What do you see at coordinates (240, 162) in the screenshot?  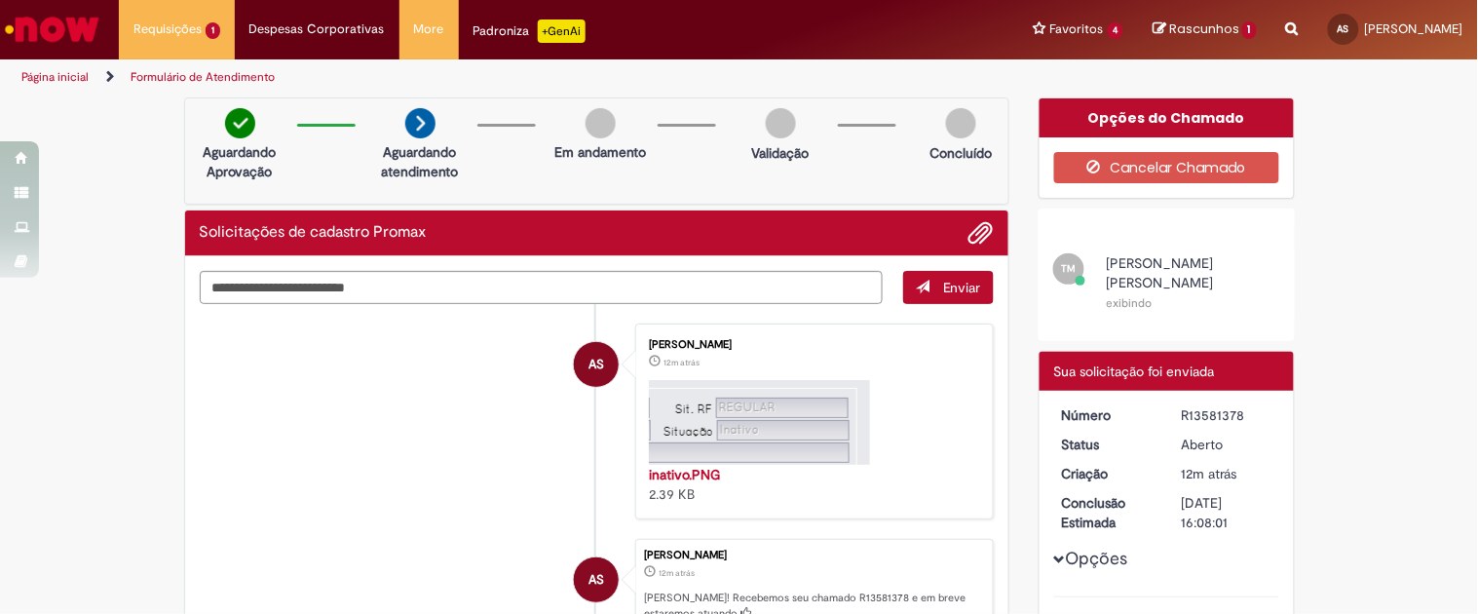 I see `p: Aguardando Aprovação` at bounding box center [240, 162].